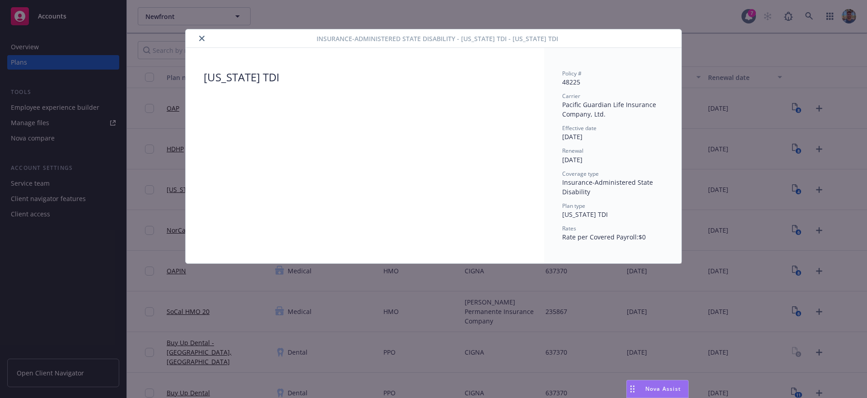 Image resolution: width=867 pixels, height=398 pixels. What do you see at coordinates (572, 73) in the screenshot?
I see `span: Policy #` at bounding box center [572, 73].